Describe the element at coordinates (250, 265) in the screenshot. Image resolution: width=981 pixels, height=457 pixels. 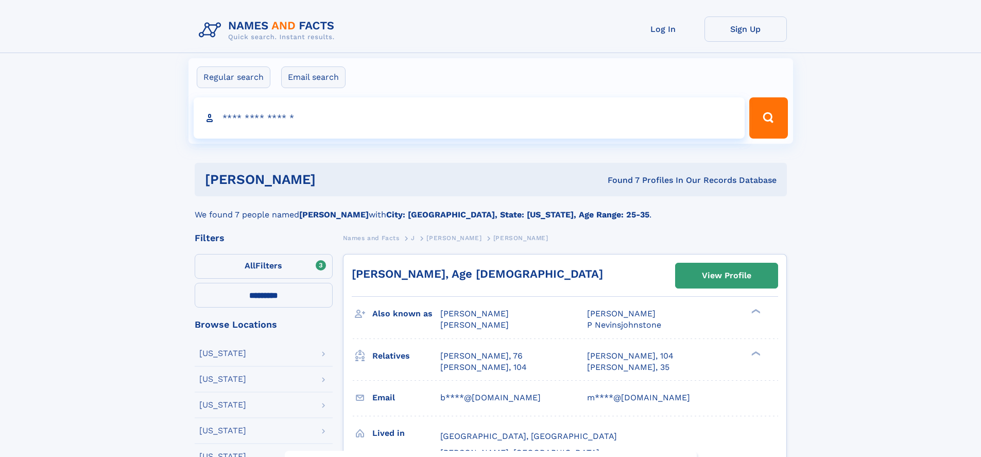
I see `span: All` at that location.